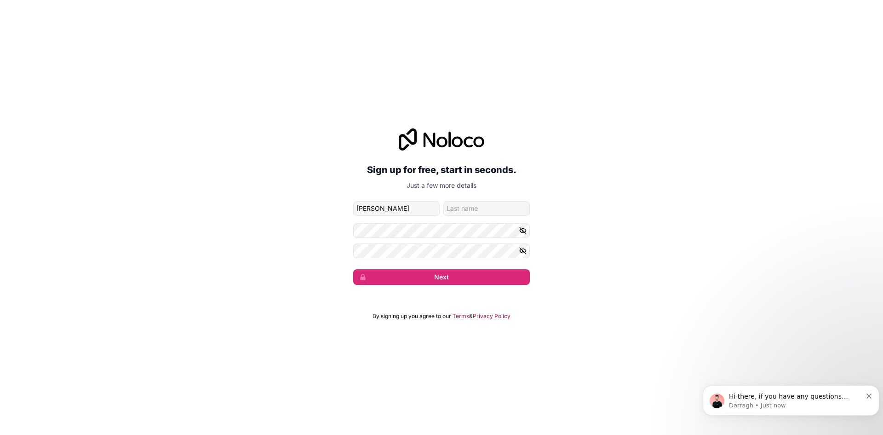 The image size is (883, 435). I want to click on input: given-name, so click(397, 208).